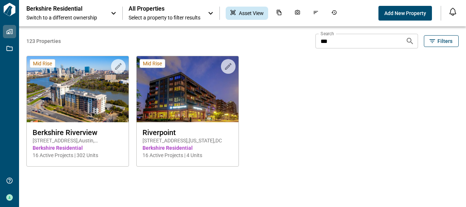 Image resolution: width=466 pixels, height=207 pixels. Describe the element at coordinates (405, 13) in the screenshot. I see `button: Add New Property` at that location.